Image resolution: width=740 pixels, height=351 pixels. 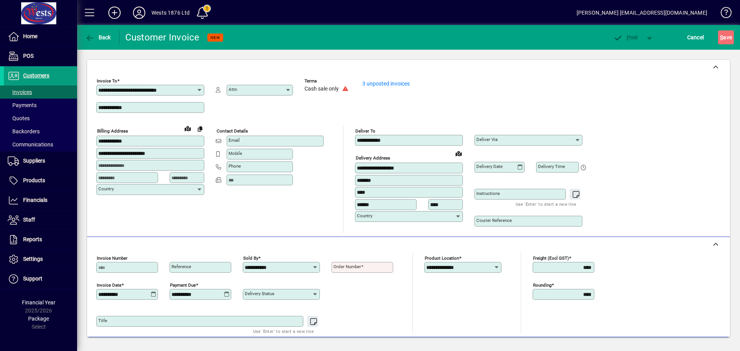 What do you see at coordinates (34, 161) in the screenshot?
I see `span: Suppliers` at bounding box center [34, 161].